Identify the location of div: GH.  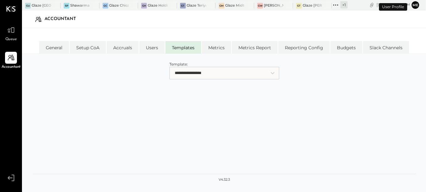
(144, 6).